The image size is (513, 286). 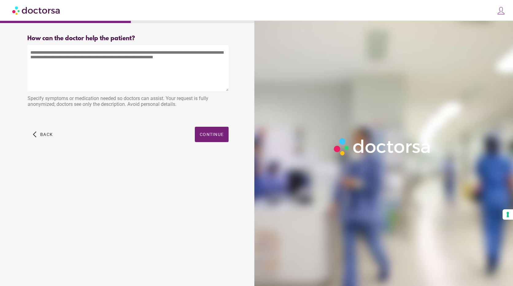 I want to click on div: Specify symptoms or medication needed so doctors can assist. Your request is fully anonymized; do..., so click(x=128, y=102).